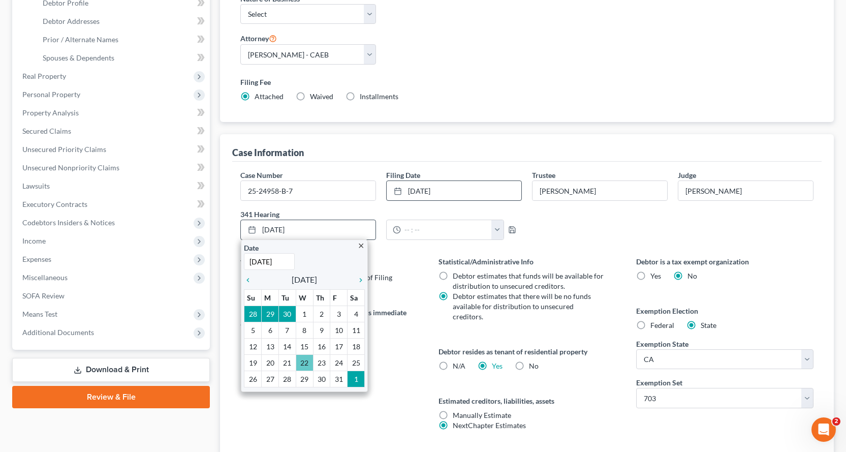 This screenshot has width=846, height=452. Describe the element at coordinates (305, 330) in the screenshot. I see `td: 8` at that location.